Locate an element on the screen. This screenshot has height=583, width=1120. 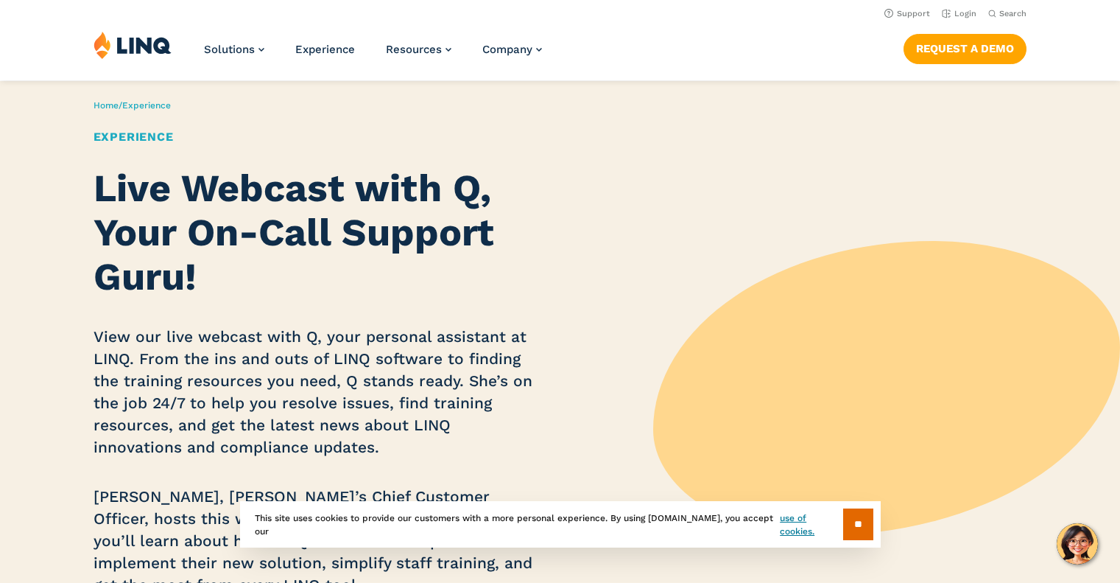
span: Resources is located at coordinates (414, 49).